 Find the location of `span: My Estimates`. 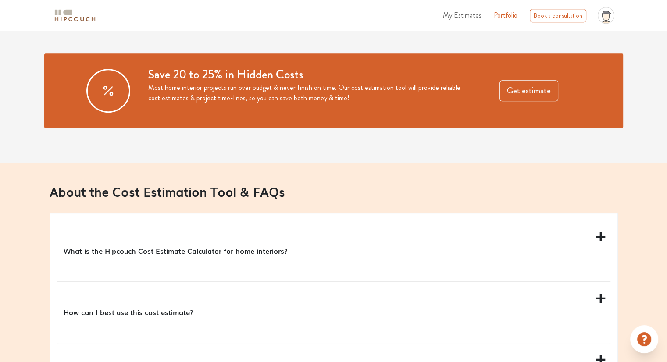

span: My Estimates is located at coordinates (462, 15).